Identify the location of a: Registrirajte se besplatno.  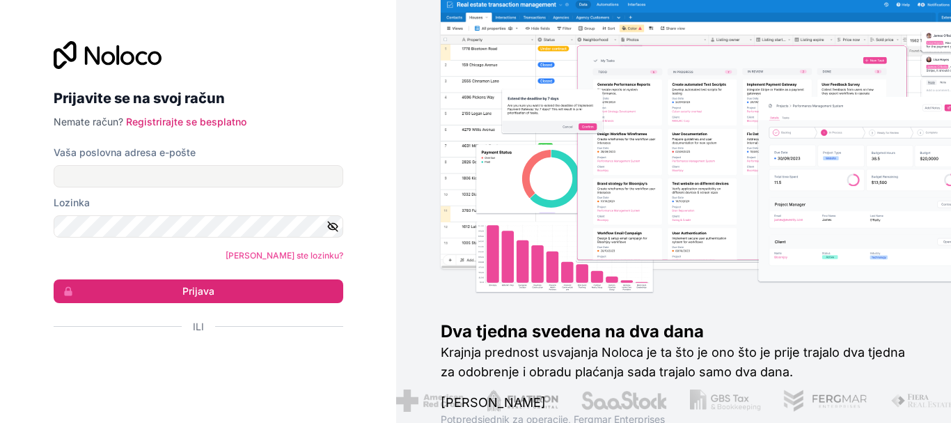
(186, 121).